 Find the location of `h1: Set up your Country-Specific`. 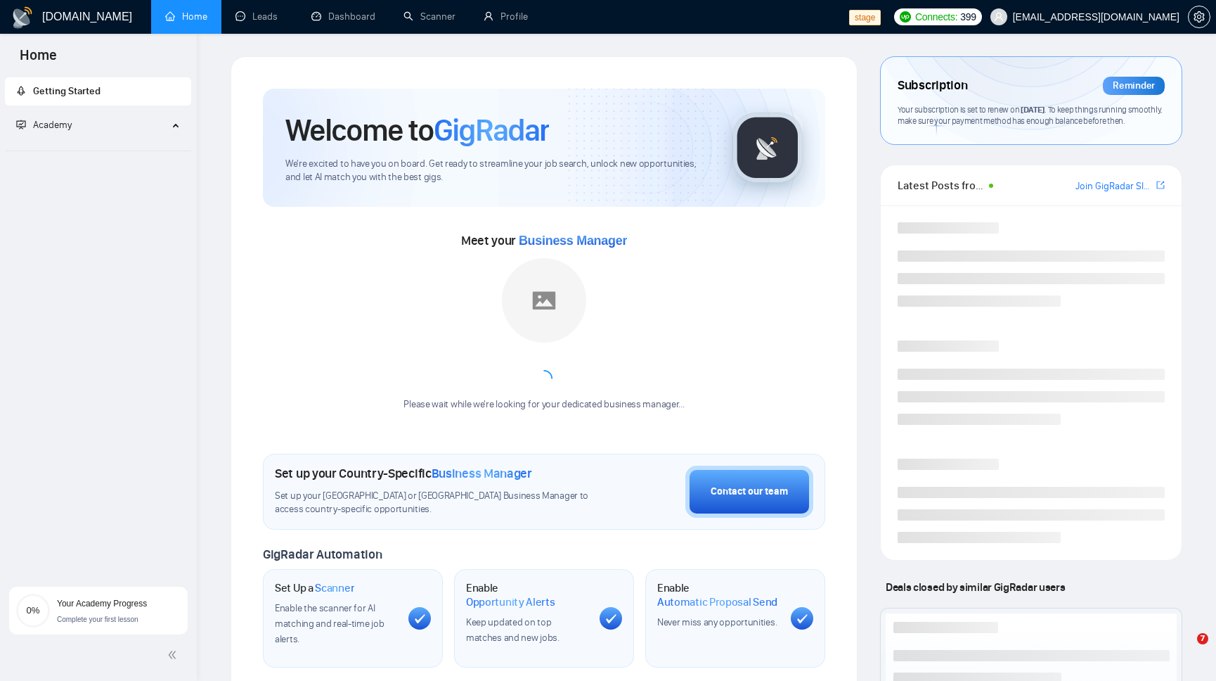

h1: Set up your Country-Specific is located at coordinates (404, 473).